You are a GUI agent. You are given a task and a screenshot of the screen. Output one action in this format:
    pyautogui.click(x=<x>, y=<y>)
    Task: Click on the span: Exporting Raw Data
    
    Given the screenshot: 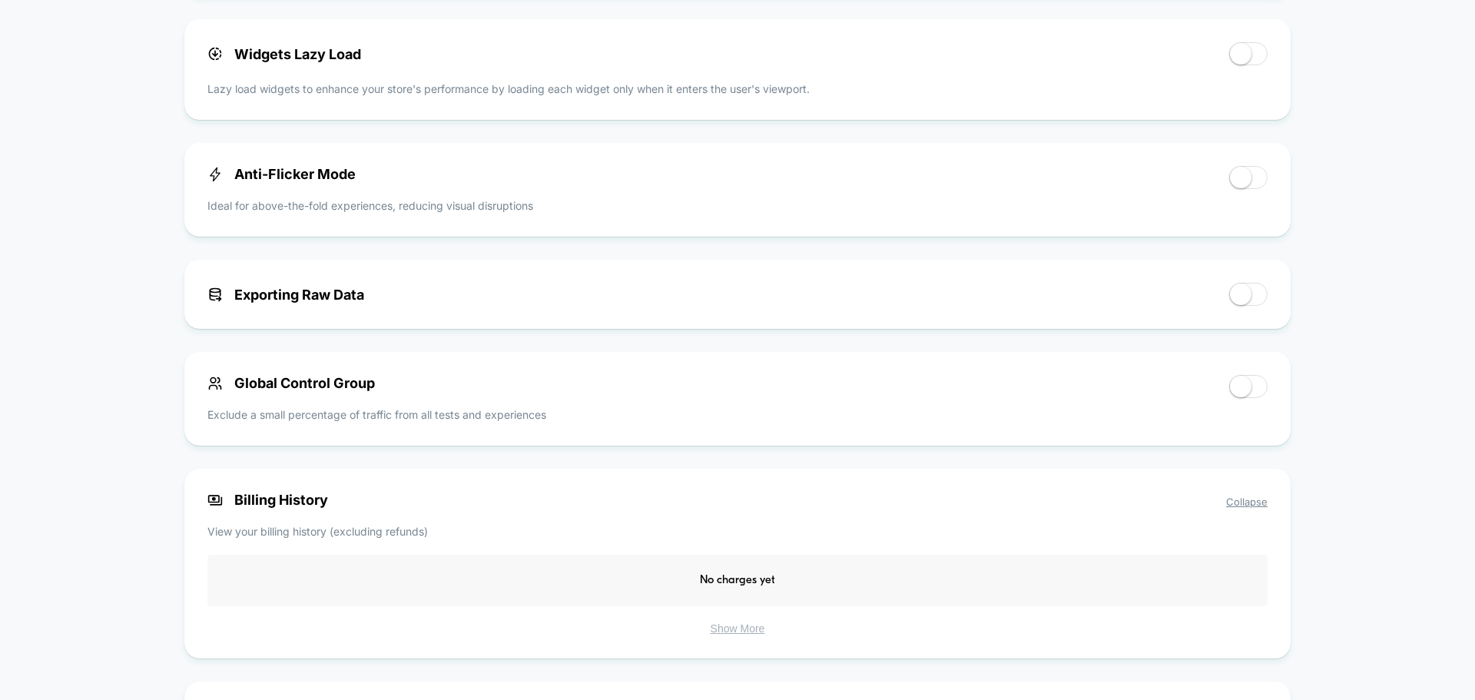 What is the action you would take?
    pyautogui.click(x=286, y=294)
    